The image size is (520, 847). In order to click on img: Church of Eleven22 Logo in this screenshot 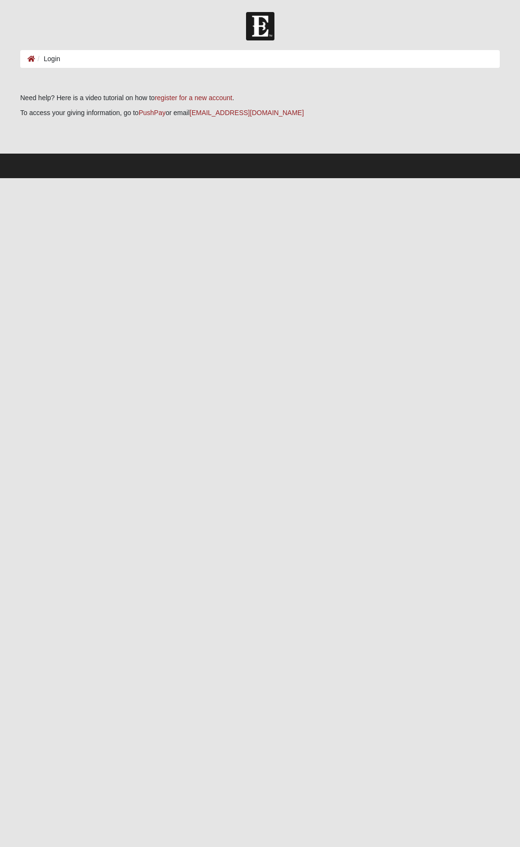, I will do `click(260, 26)`.